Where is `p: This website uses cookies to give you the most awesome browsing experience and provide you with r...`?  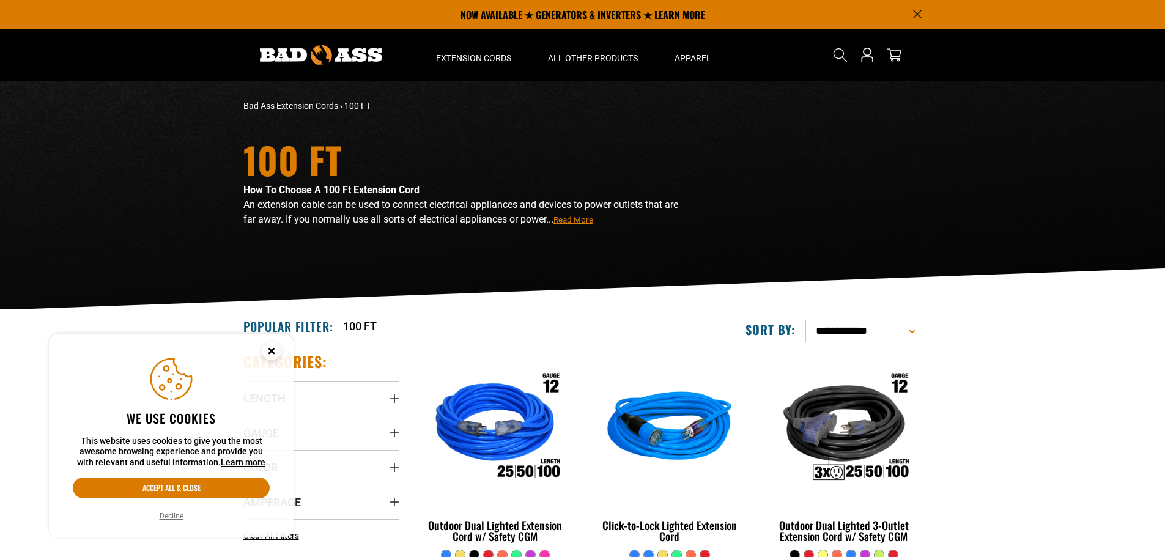
p: This website uses cookies to give you the most awesome browsing experience and provide you with r... is located at coordinates (171, 452).